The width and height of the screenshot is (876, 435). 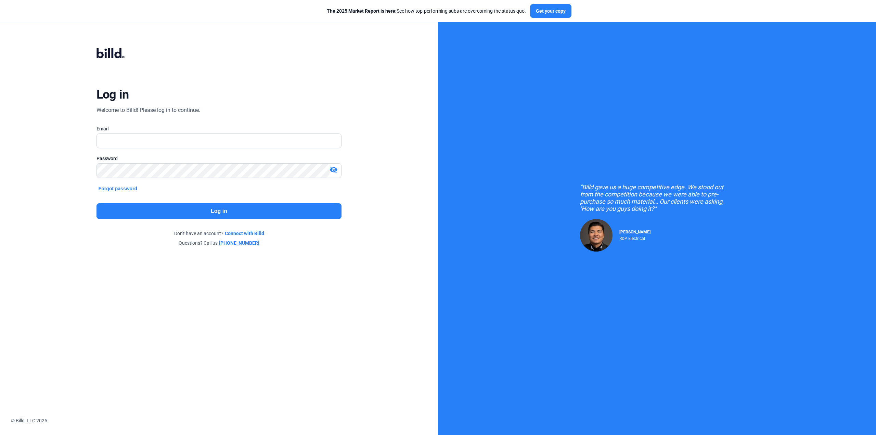 I want to click on mat-icon: visibility_off, so click(x=334, y=170).